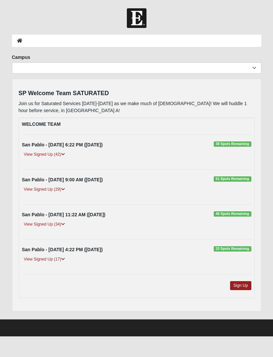  I want to click on img: Church of Eleven22 Logo, so click(136, 18).